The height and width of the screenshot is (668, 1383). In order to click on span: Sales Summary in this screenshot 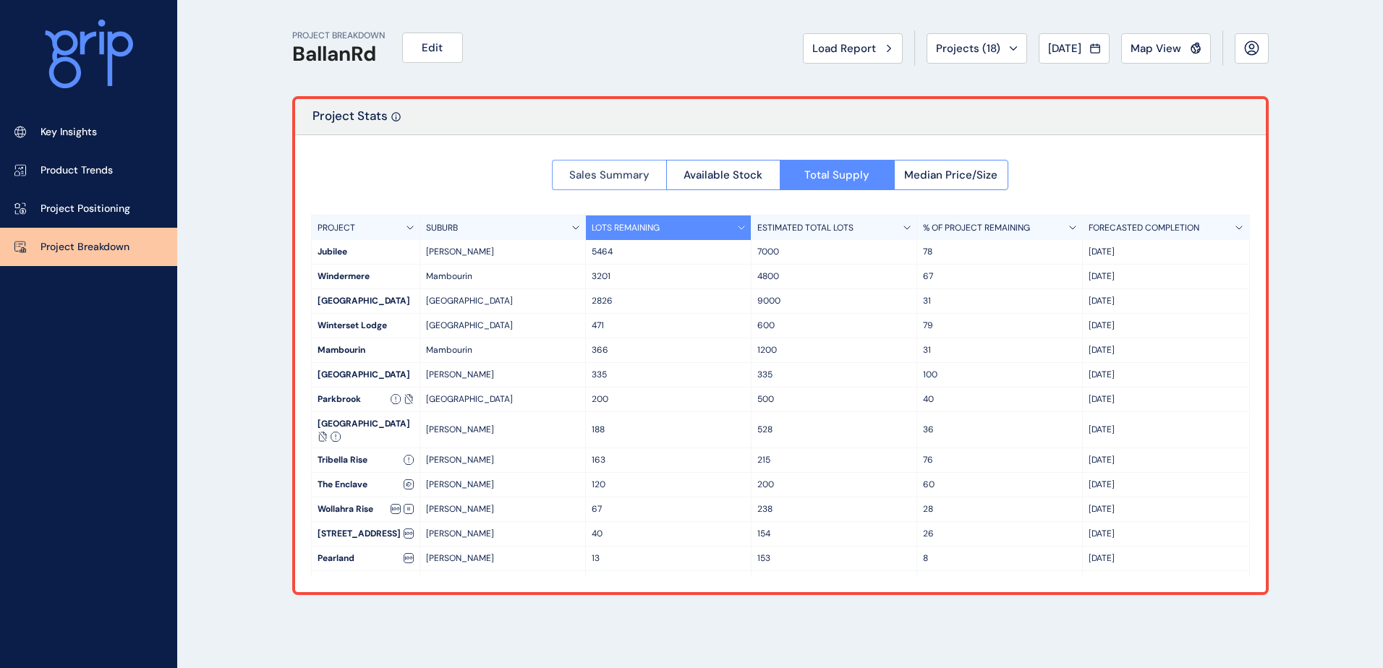, I will do `click(609, 175)`.